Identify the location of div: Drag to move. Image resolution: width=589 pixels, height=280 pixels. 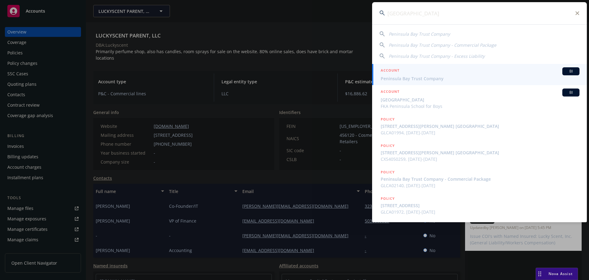
(540, 274).